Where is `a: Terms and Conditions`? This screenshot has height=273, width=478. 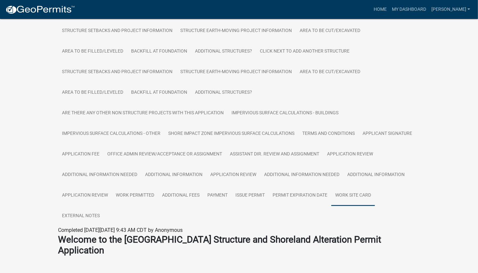 a: Terms and Conditions is located at coordinates (329, 134).